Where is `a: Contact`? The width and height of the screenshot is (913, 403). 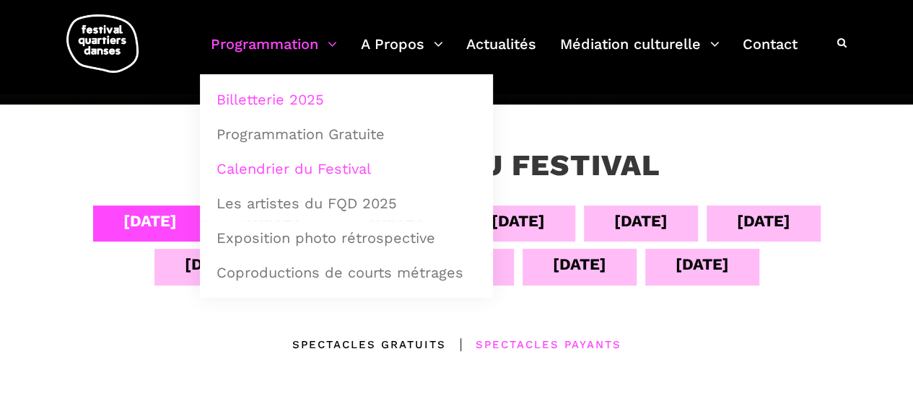 a: Contact is located at coordinates (770, 53).